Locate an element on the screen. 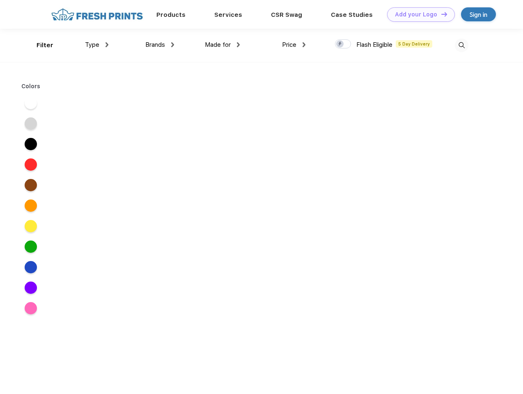  div: Sign in is located at coordinates (478, 14).